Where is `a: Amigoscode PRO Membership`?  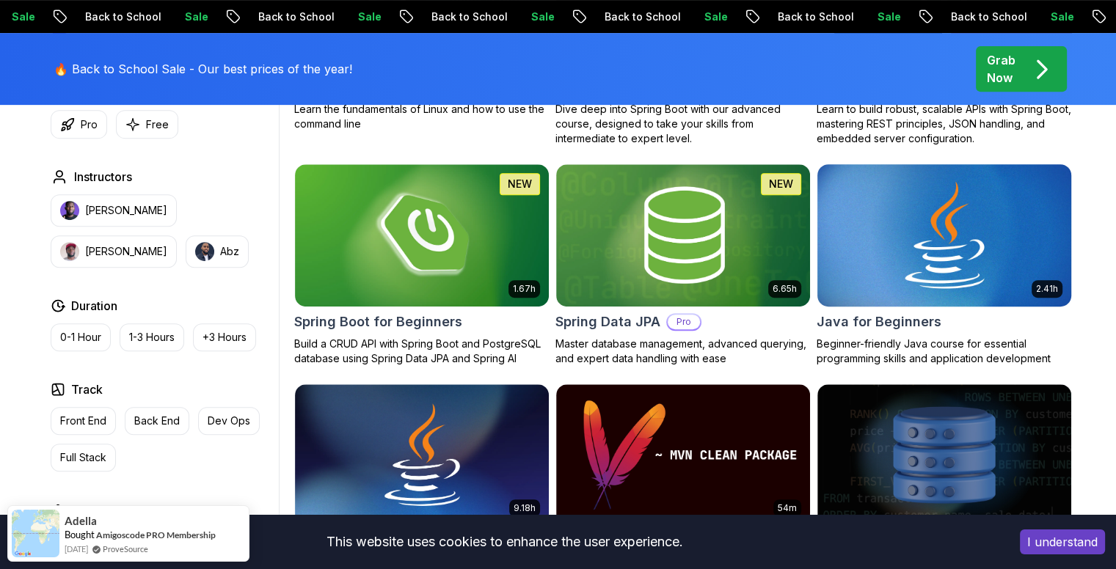
a: Amigoscode PRO Membership is located at coordinates (156, 535).